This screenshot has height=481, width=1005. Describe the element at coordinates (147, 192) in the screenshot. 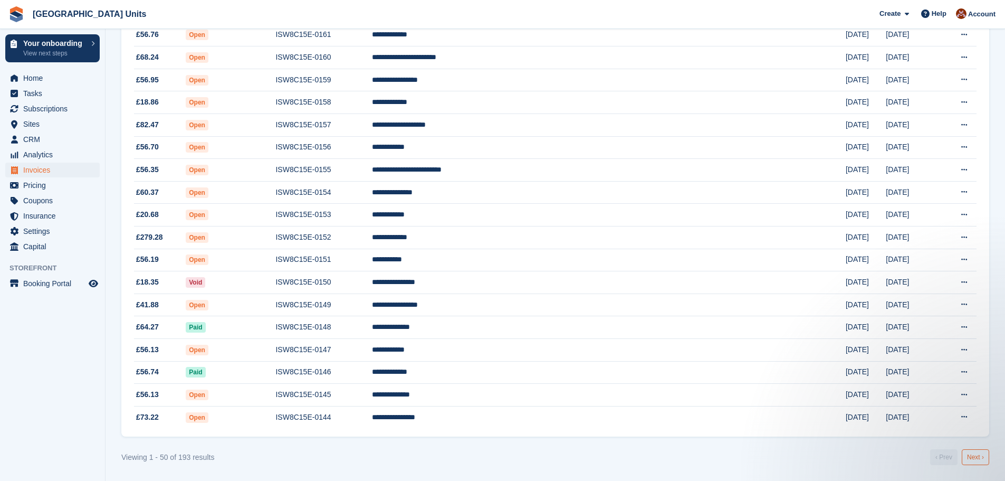

I see `span: £60.37` at that location.